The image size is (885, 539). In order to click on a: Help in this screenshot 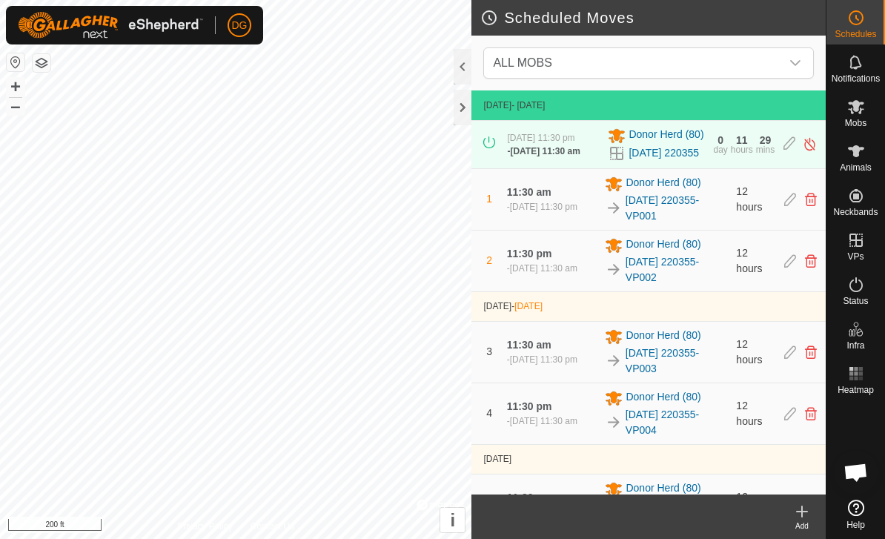, I will do `click(855, 514)`.